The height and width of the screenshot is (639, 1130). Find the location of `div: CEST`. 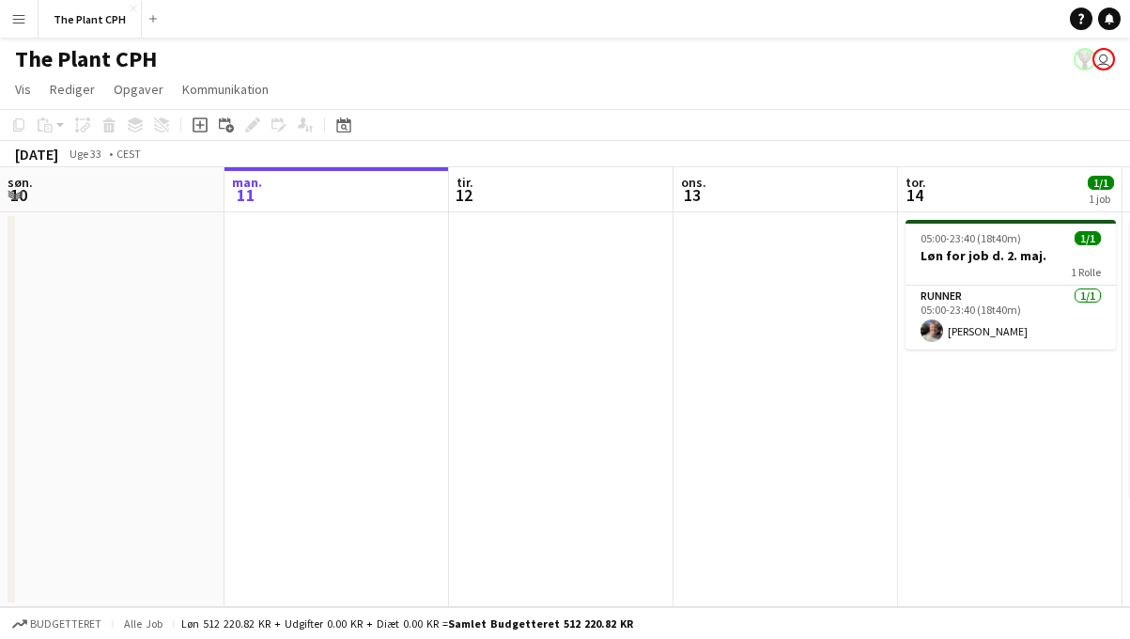

div: CEST is located at coordinates (129, 153).